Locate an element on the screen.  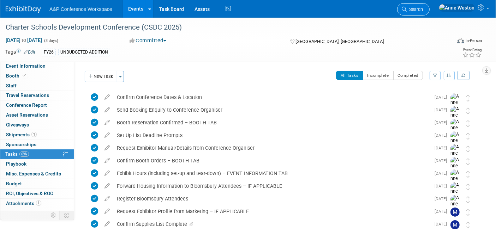
div: Booth Reservation Confirmed – BOOTH TAB is located at coordinates (272, 123).